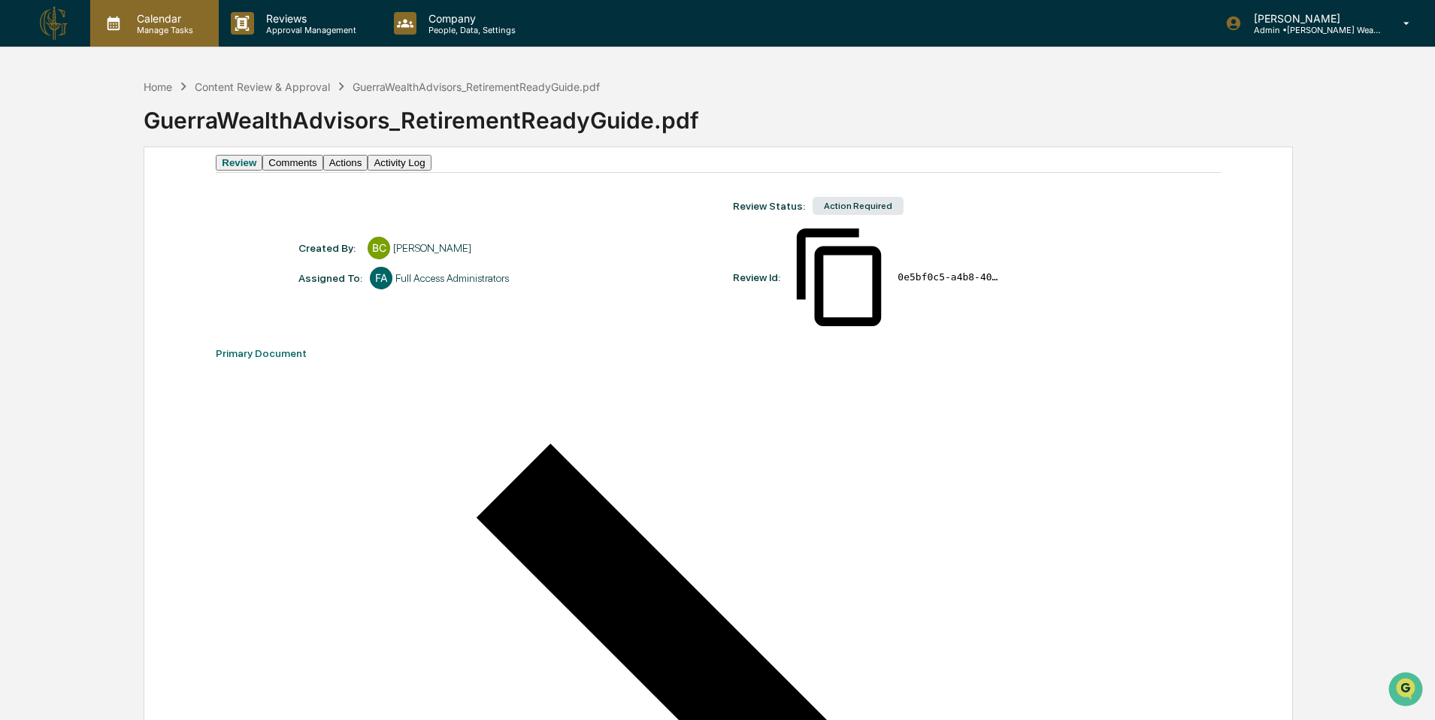 The width and height of the screenshot is (1435, 720). Describe the element at coordinates (54, 23) in the screenshot. I see `img: logo` at that location.